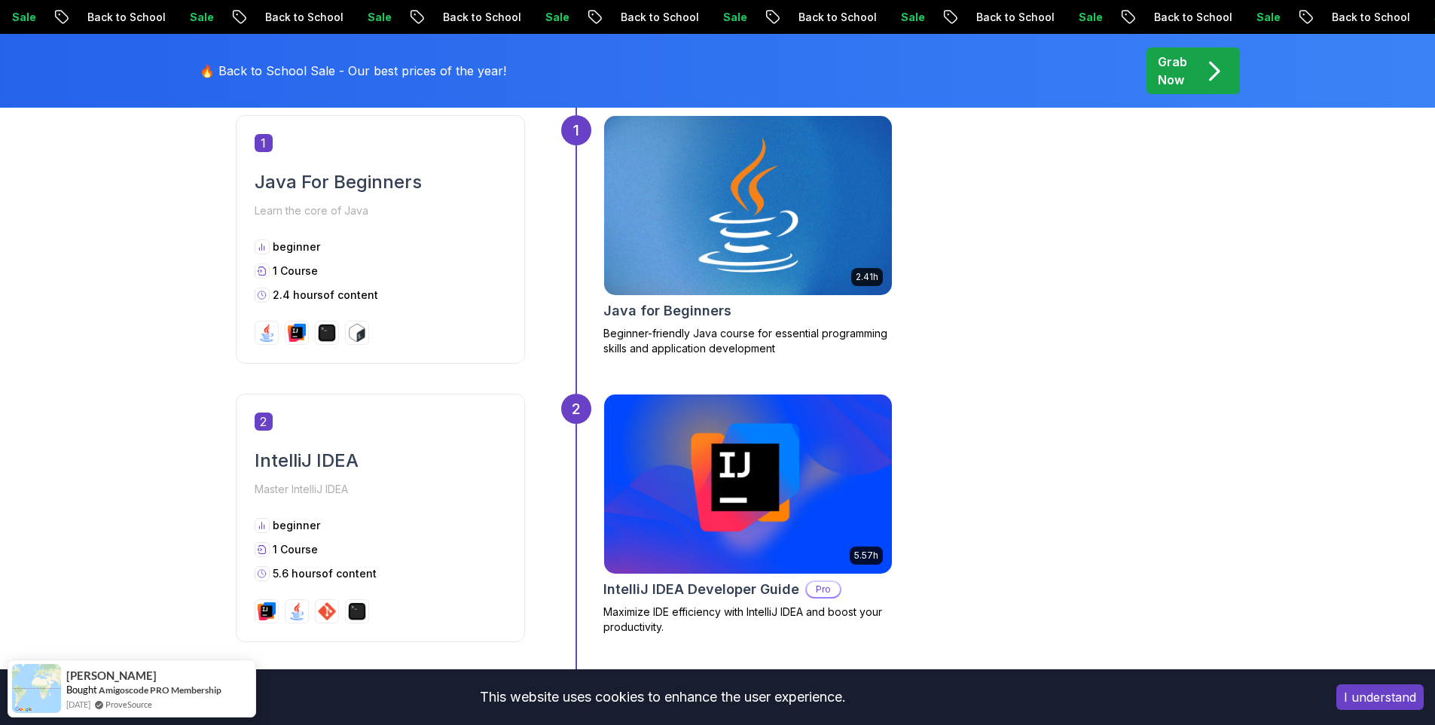 The height and width of the screenshot is (725, 1435). What do you see at coordinates (36, 688) in the screenshot?
I see `img: provesource social proof notification image` at bounding box center [36, 688].